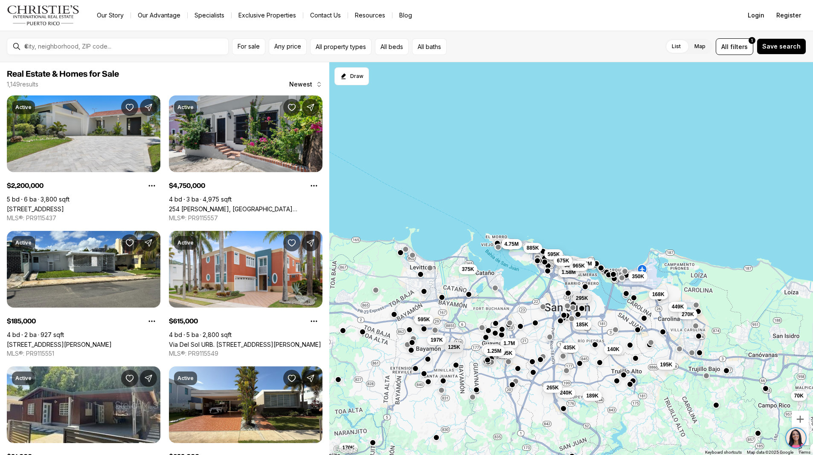 The width and height of the screenshot is (813, 455). Describe the element at coordinates (666, 365) in the screenshot. I see `span: 195K` at that location.